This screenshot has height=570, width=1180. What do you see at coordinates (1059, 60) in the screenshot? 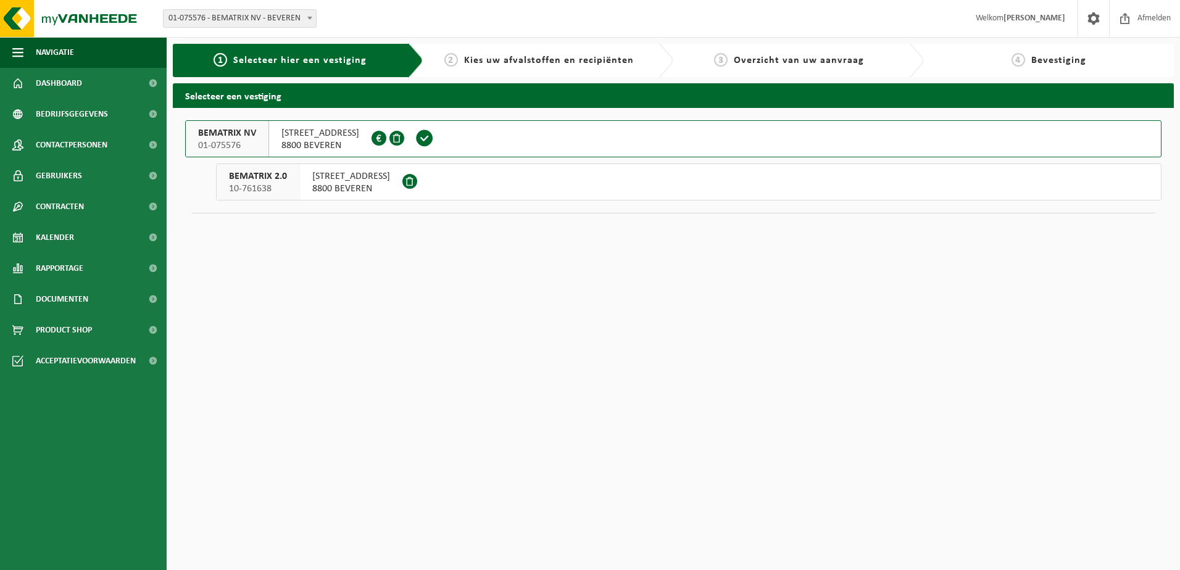
I see `span: Bevestiging` at bounding box center [1059, 60].